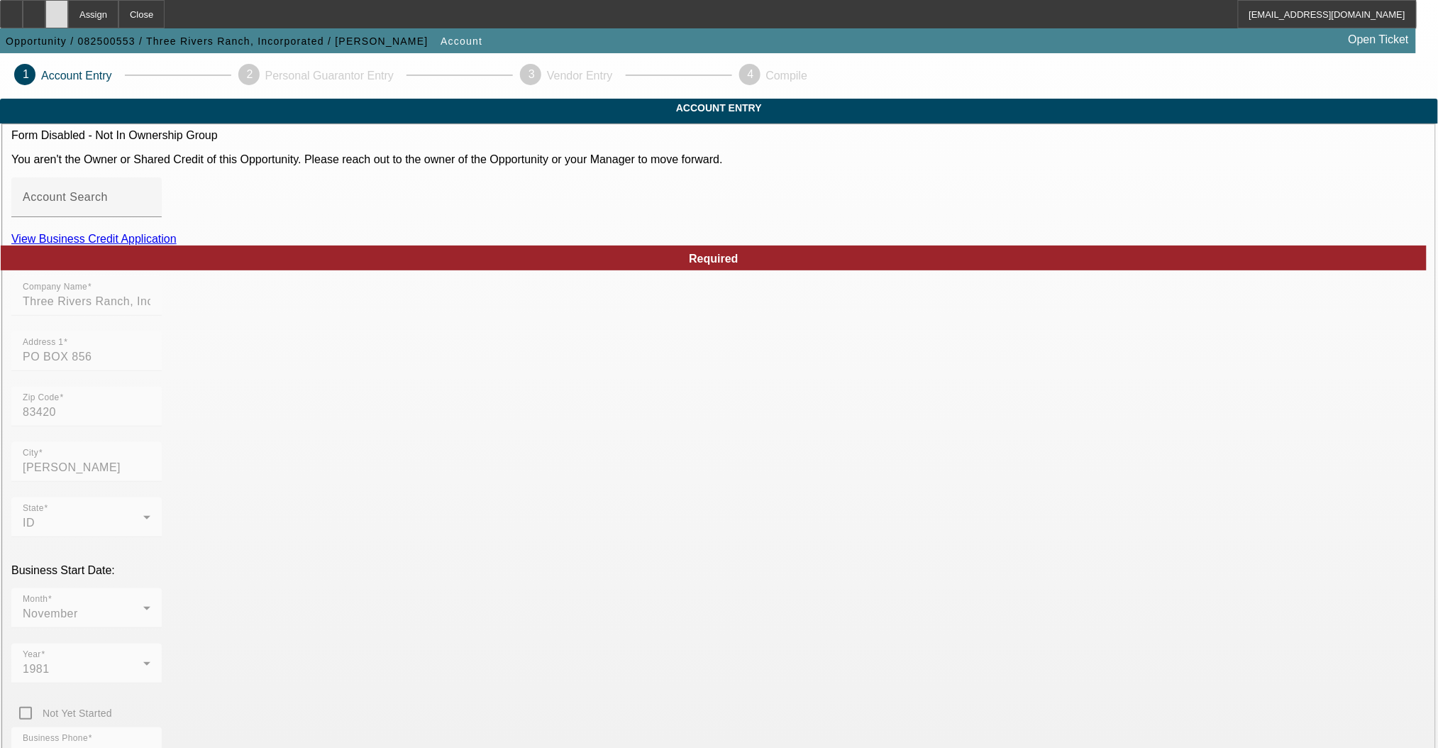  I want to click on p: Vendor Entry, so click(580, 76).